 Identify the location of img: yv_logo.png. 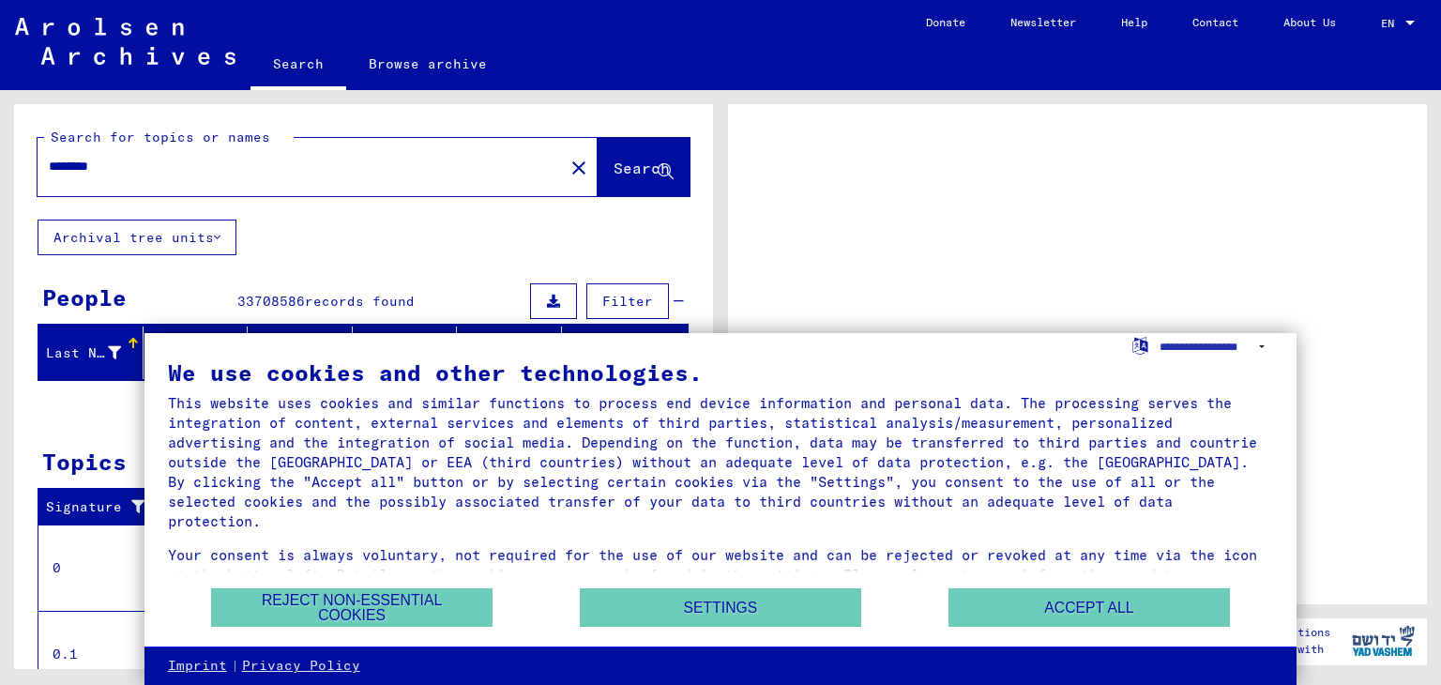
(1383, 641).